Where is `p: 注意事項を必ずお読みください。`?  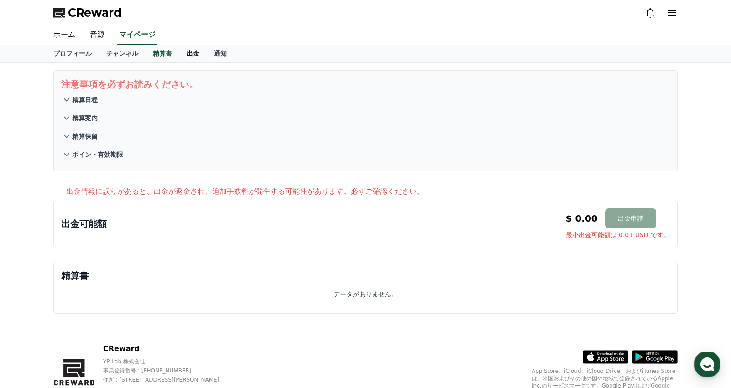
p: 注意事項を必ずお読みください。 is located at coordinates (366, 84).